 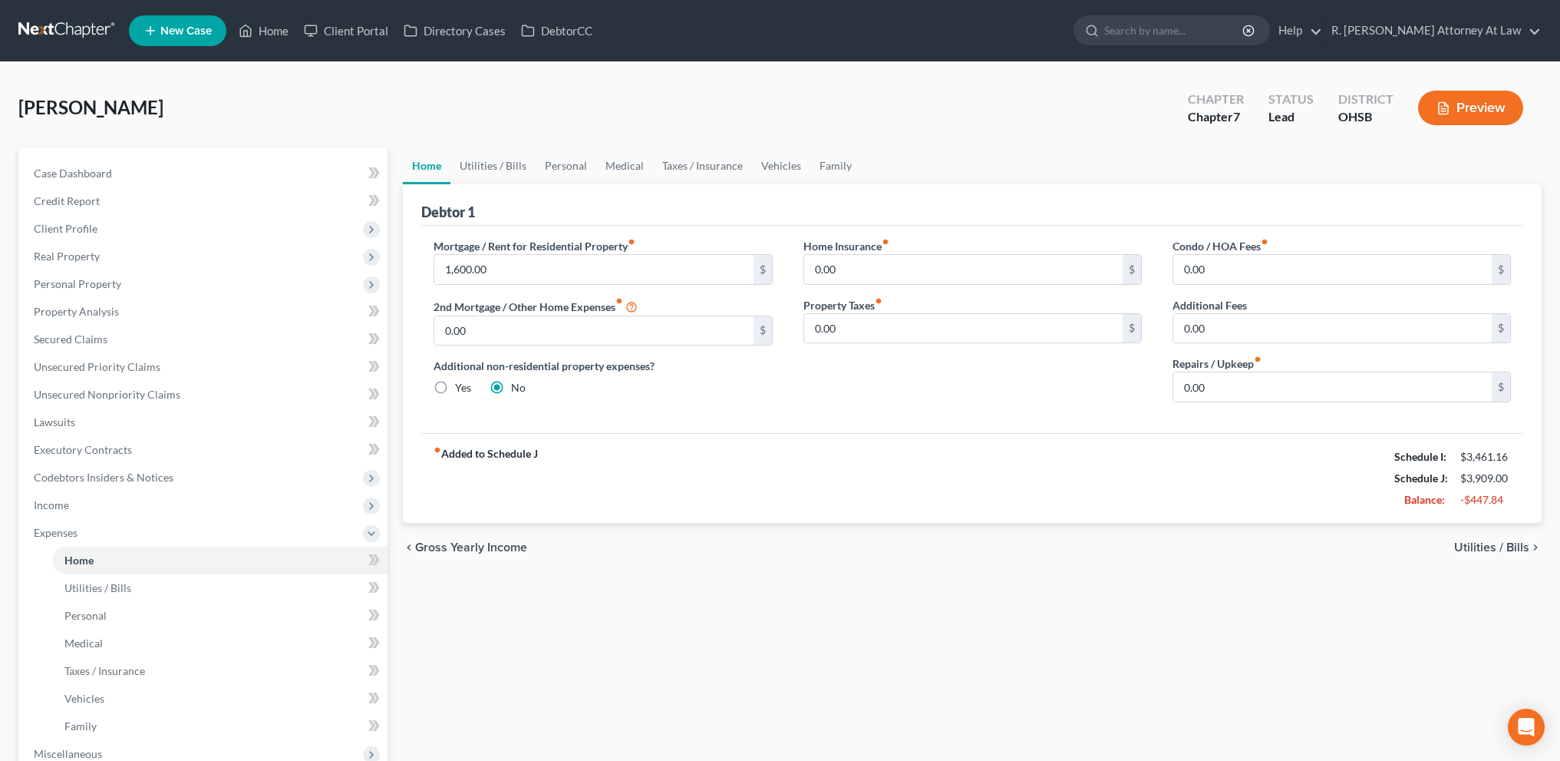 What do you see at coordinates (84, 642) in the screenshot?
I see `span: Medical` at bounding box center [84, 642].